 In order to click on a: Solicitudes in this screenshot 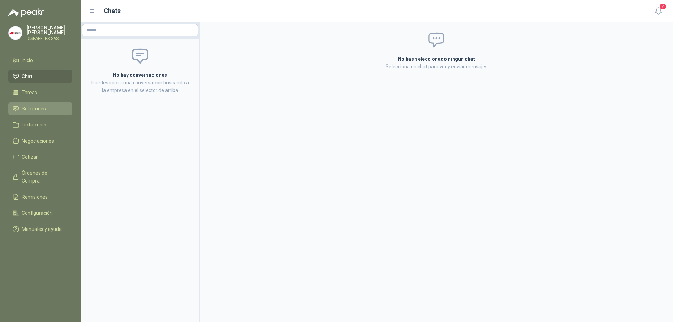, I will do `click(40, 109)`.